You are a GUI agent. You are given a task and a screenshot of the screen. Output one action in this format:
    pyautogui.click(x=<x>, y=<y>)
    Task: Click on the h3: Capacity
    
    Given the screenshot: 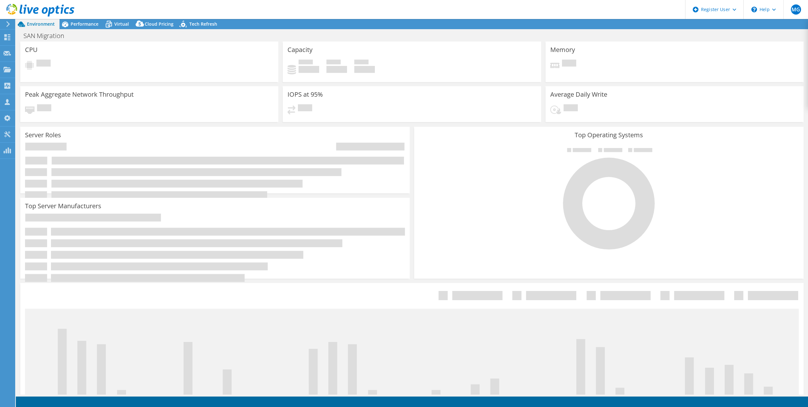 What is the action you would take?
    pyautogui.click(x=300, y=50)
    